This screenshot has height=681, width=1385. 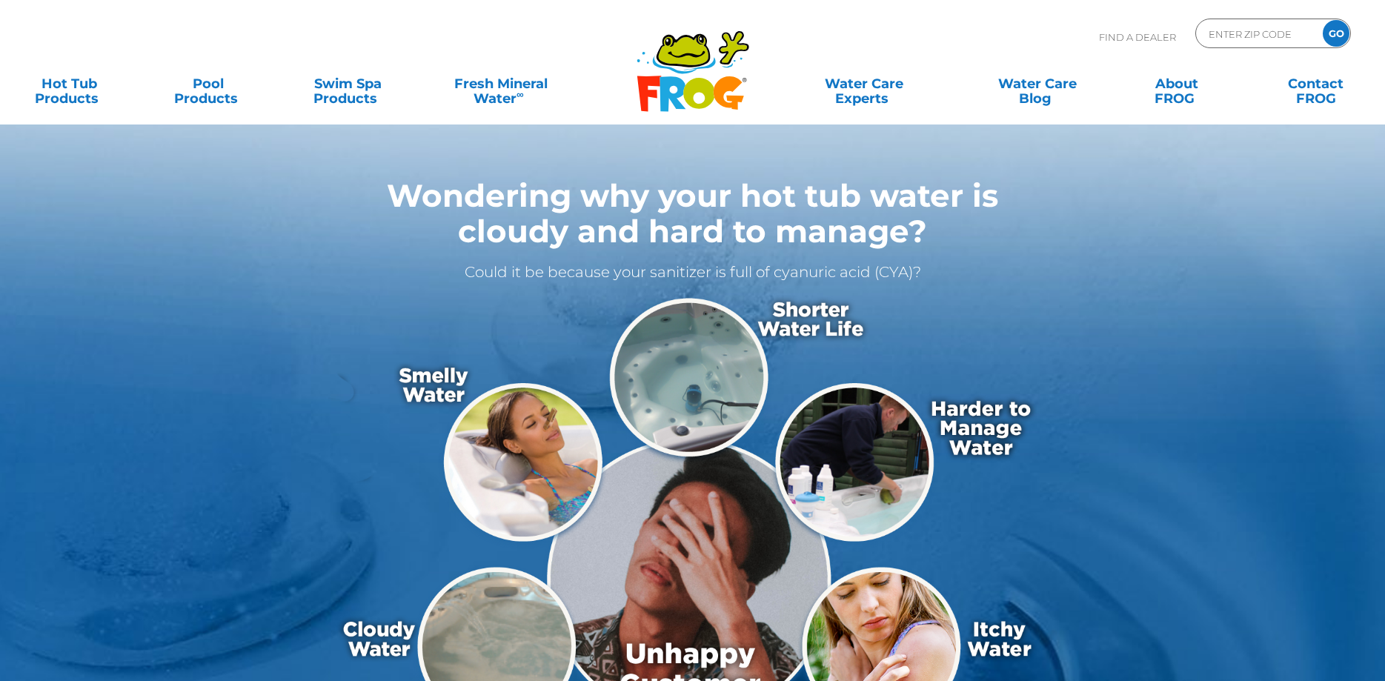 What do you see at coordinates (693, 213) in the screenshot?
I see `h1: Wondering why your hot tub water is cloudy and hard to manage?` at bounding box center [693, 213].